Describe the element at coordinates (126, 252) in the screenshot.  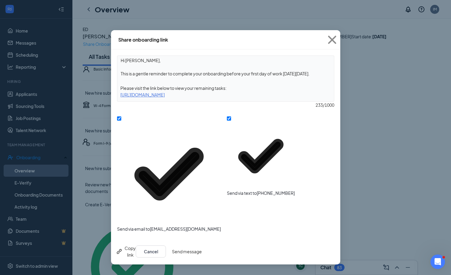
I see `div: Copy link` at that location.